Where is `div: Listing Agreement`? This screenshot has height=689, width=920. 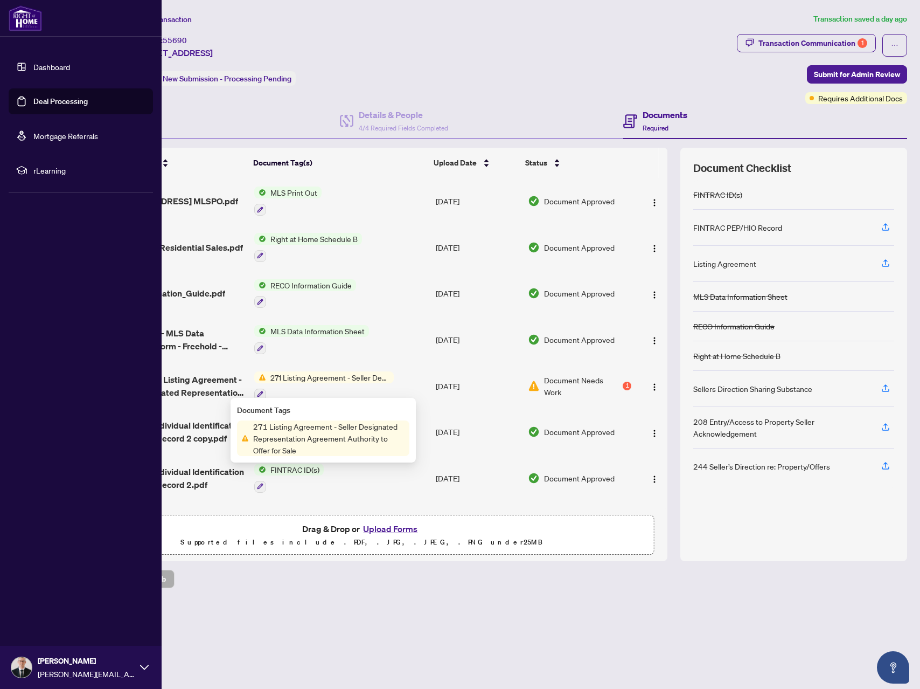 div: Listing Agreement is located at coordinates (725, 263).